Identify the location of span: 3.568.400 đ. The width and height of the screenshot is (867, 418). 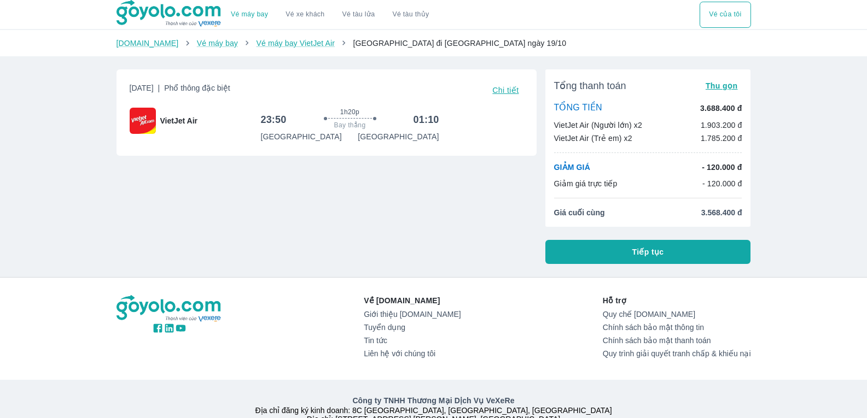
(722, 213).